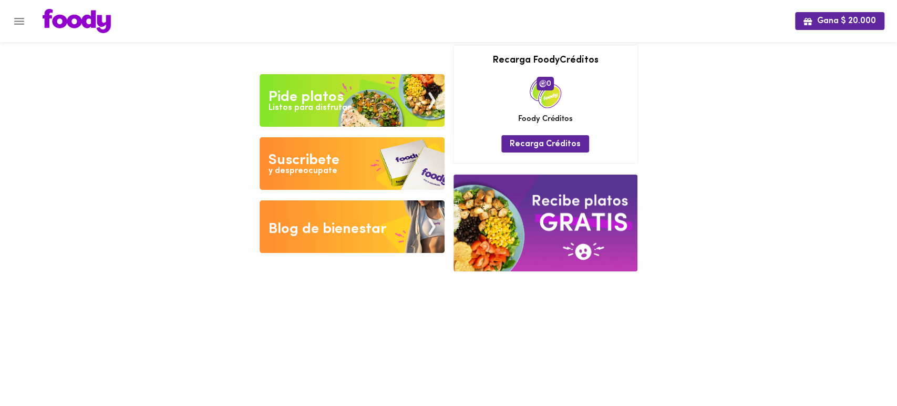  Describe the element at coordinates (304, 160) in the screenshot. I see `div: Suscribete` at that location.